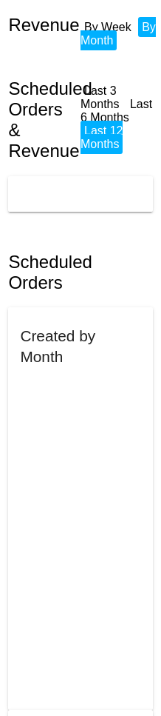 This screenshot has width=161, height=716. What do you see at coordinates (116, 110) in the screenshot?
I see `a: Last 6 Months` at bounding box center [116, 110].